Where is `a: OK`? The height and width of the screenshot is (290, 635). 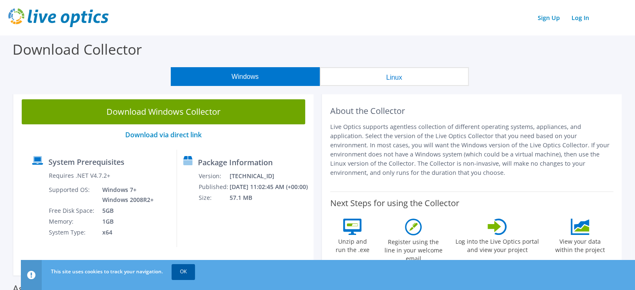
a: OK is located at coordinates (183, 272).